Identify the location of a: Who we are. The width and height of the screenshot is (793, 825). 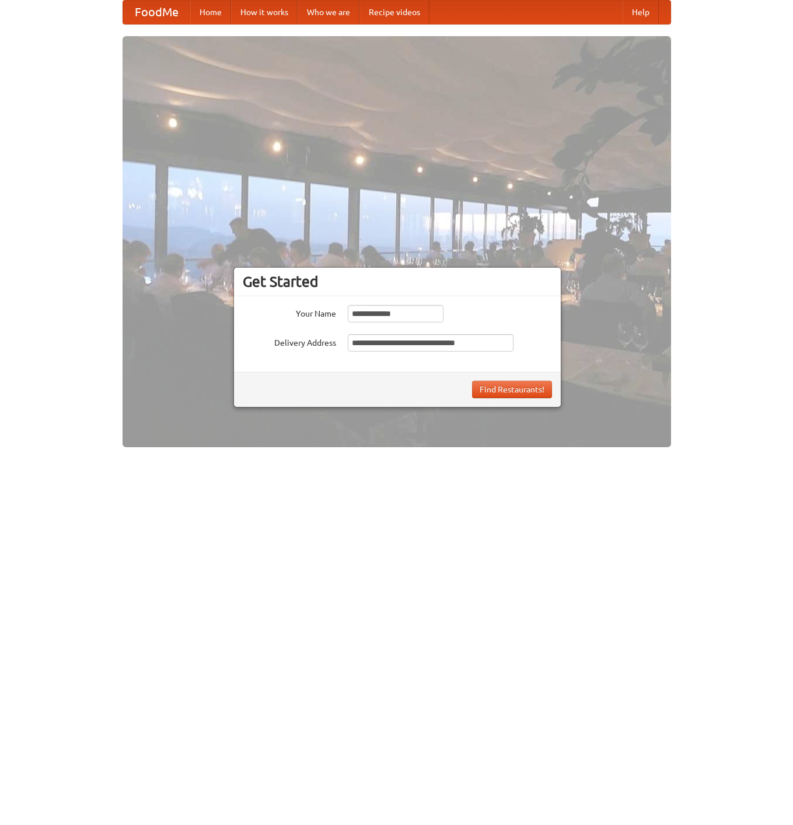
(328, 12).